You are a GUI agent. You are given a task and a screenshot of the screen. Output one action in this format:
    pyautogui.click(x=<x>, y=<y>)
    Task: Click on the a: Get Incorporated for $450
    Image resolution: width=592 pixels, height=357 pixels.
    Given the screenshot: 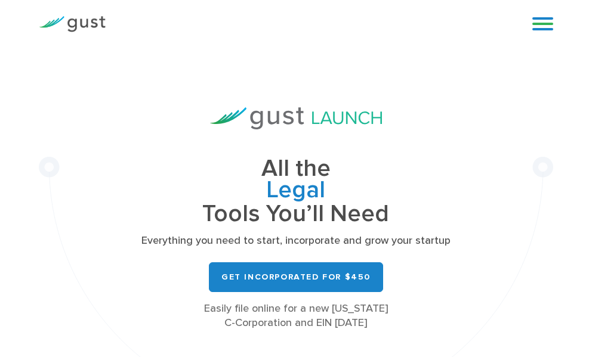 What is the action you would take?
    pyautogui.click(x=296, y=277)
    